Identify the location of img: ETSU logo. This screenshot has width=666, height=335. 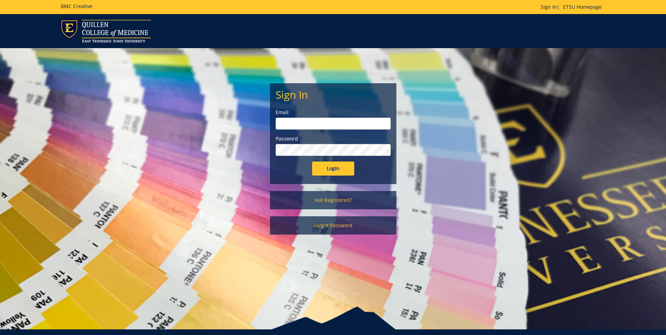
(106, 31).